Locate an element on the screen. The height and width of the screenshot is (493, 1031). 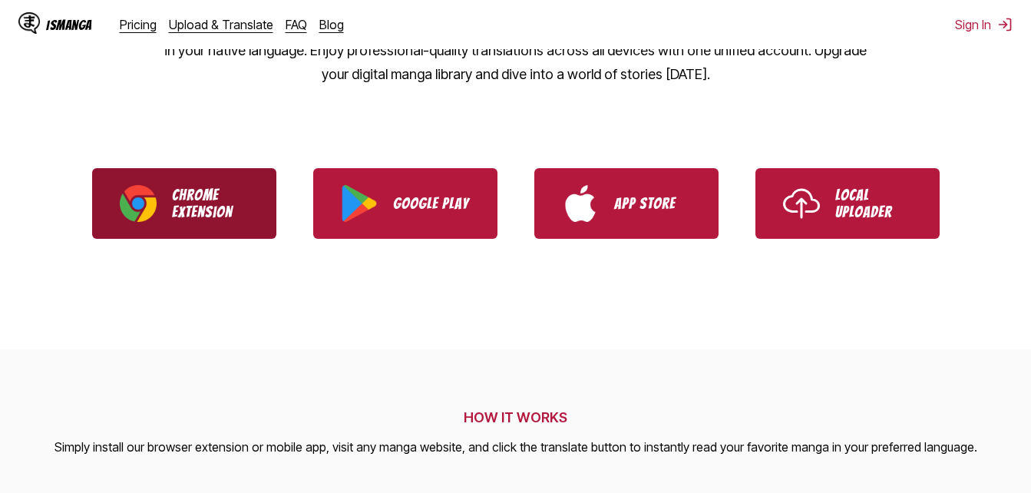
img: IsManga Logo is located at coordinates (29, 23).